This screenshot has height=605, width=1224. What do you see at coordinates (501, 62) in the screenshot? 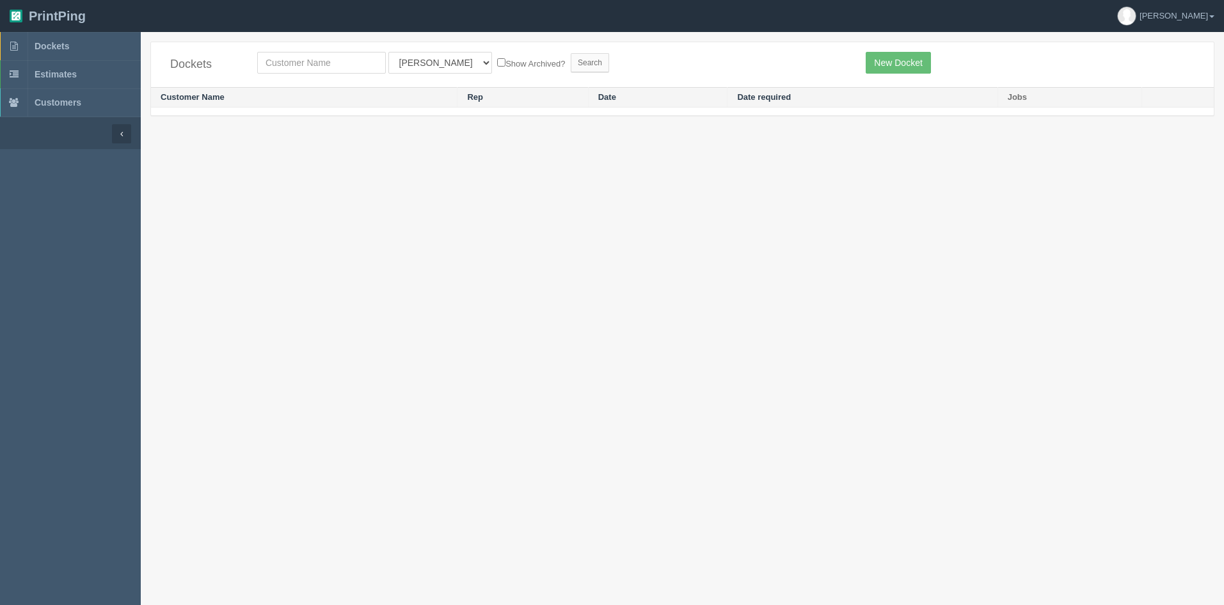
I see `input: Show Archived?` at bounding box center [501, 62].